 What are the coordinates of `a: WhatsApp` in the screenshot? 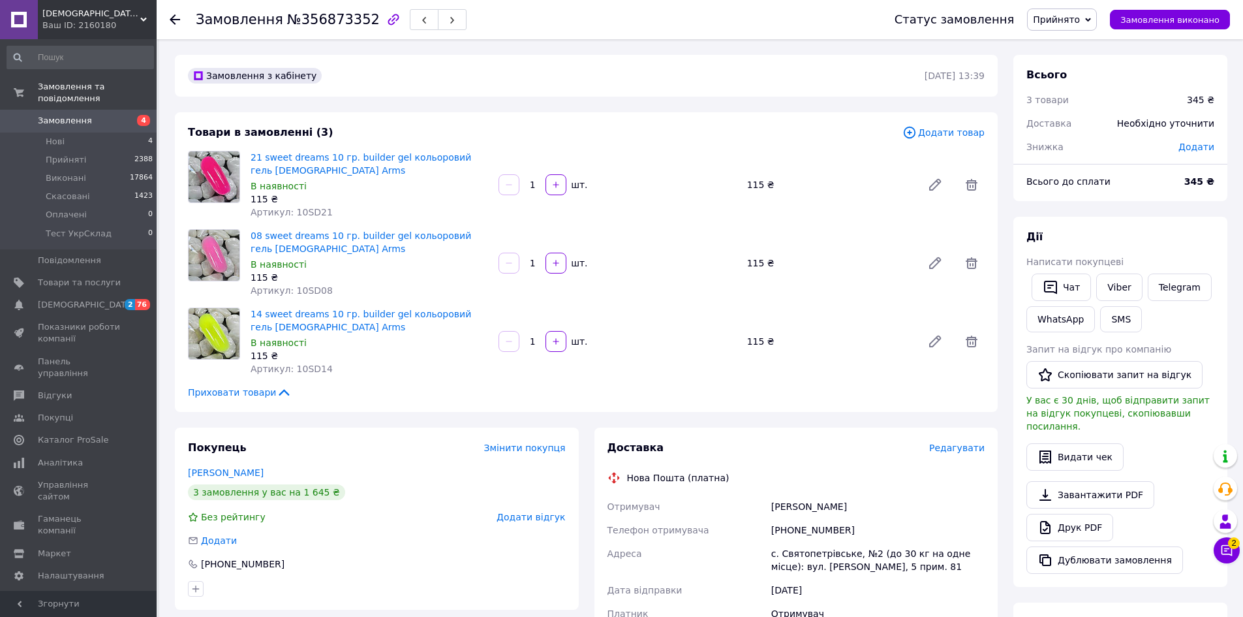 It's located at (1061, 319).